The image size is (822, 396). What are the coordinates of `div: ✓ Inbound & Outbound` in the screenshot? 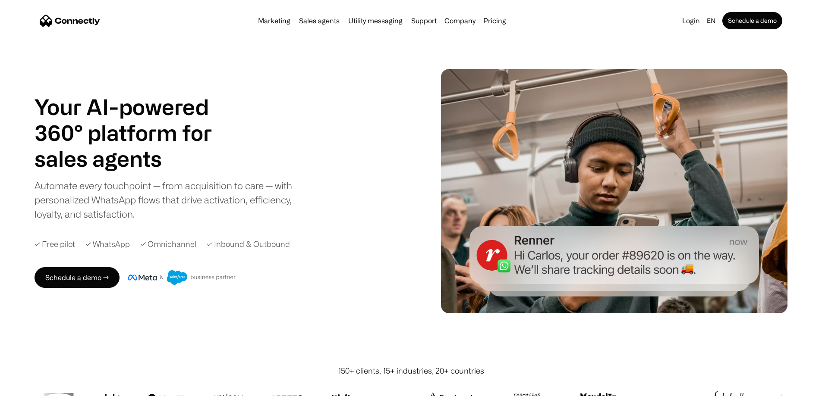 It's located at (248, 244).